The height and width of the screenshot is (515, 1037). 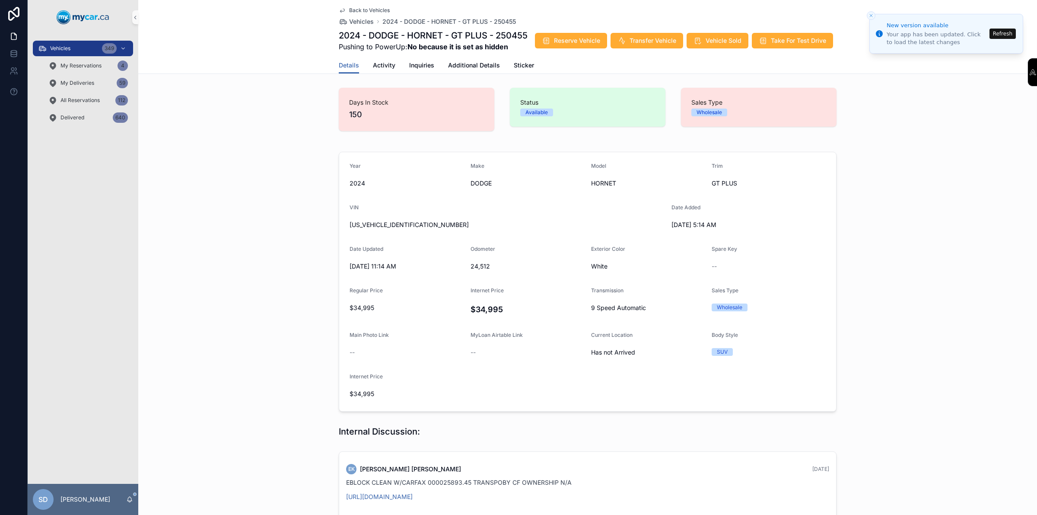 I want to click on a: My Reservations4, so click(x=88, y=66).